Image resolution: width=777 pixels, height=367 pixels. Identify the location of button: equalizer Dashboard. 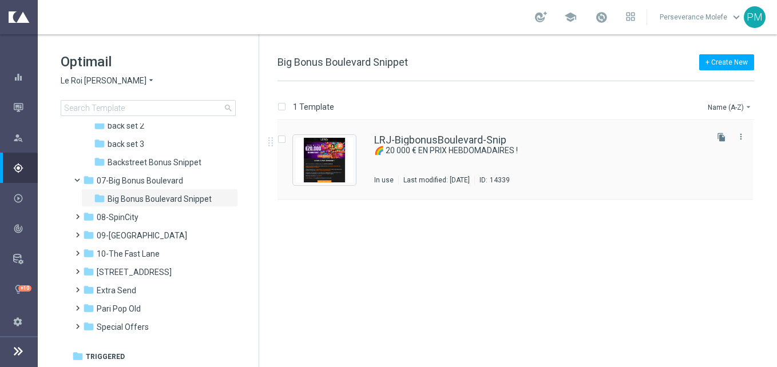
(25, 77).